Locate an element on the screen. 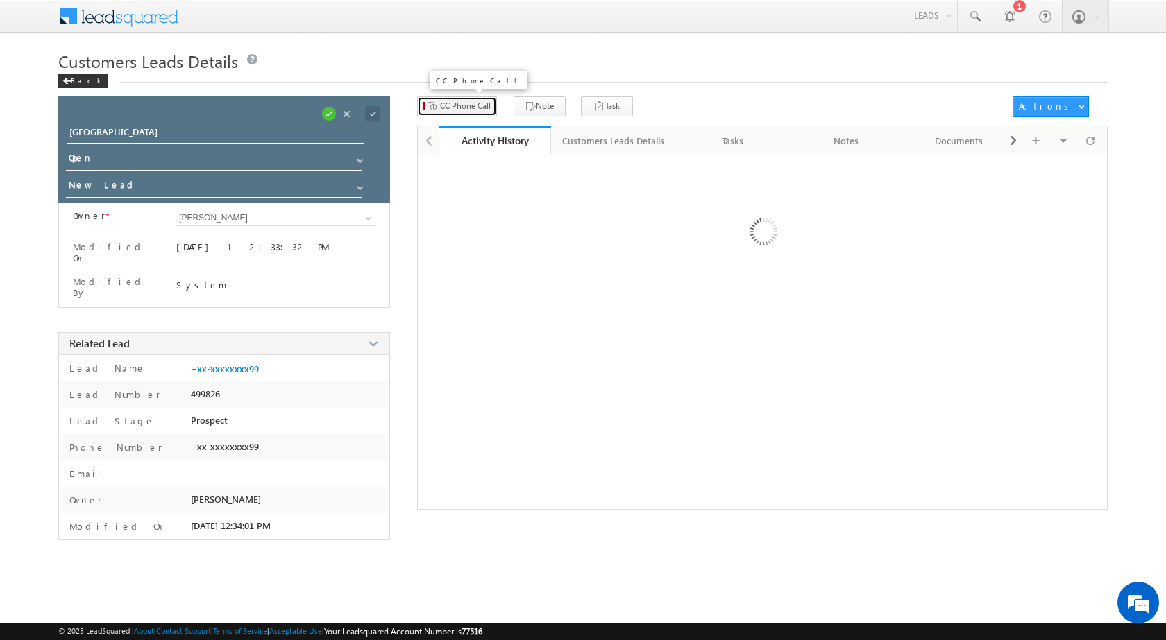  div: Tasks is located at coordinates (732, 141).